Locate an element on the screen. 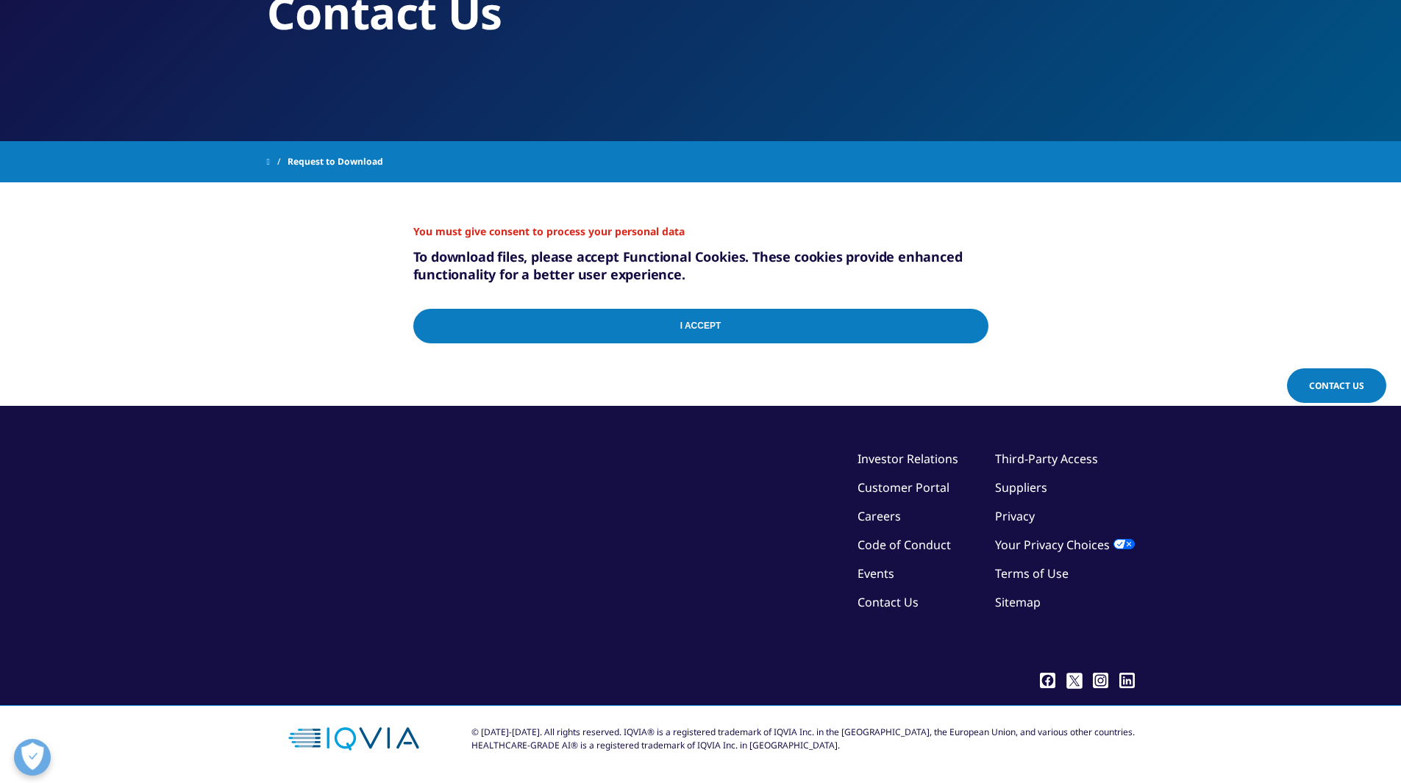 The width and height of the screenshot is (1401, 783). h5: To download files, please accept Functional Cookies. These cookies provide enhanced functionality... is located at coordinates (701, 265).